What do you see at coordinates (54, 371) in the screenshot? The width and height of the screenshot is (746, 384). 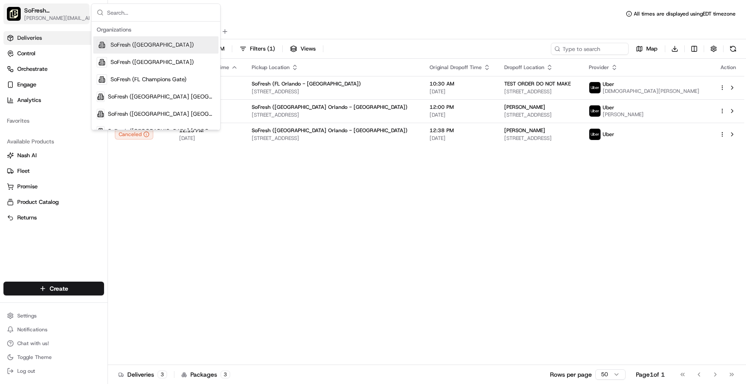 I see `button: Log out` at bounding box center [54, 371].